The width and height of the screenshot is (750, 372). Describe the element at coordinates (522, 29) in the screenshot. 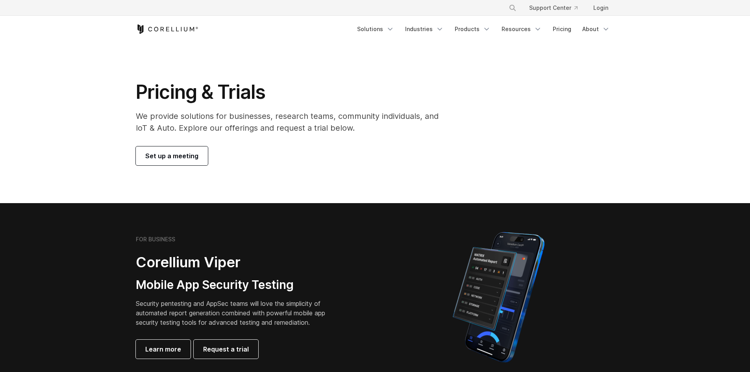

I see `a: Resources` at that location.